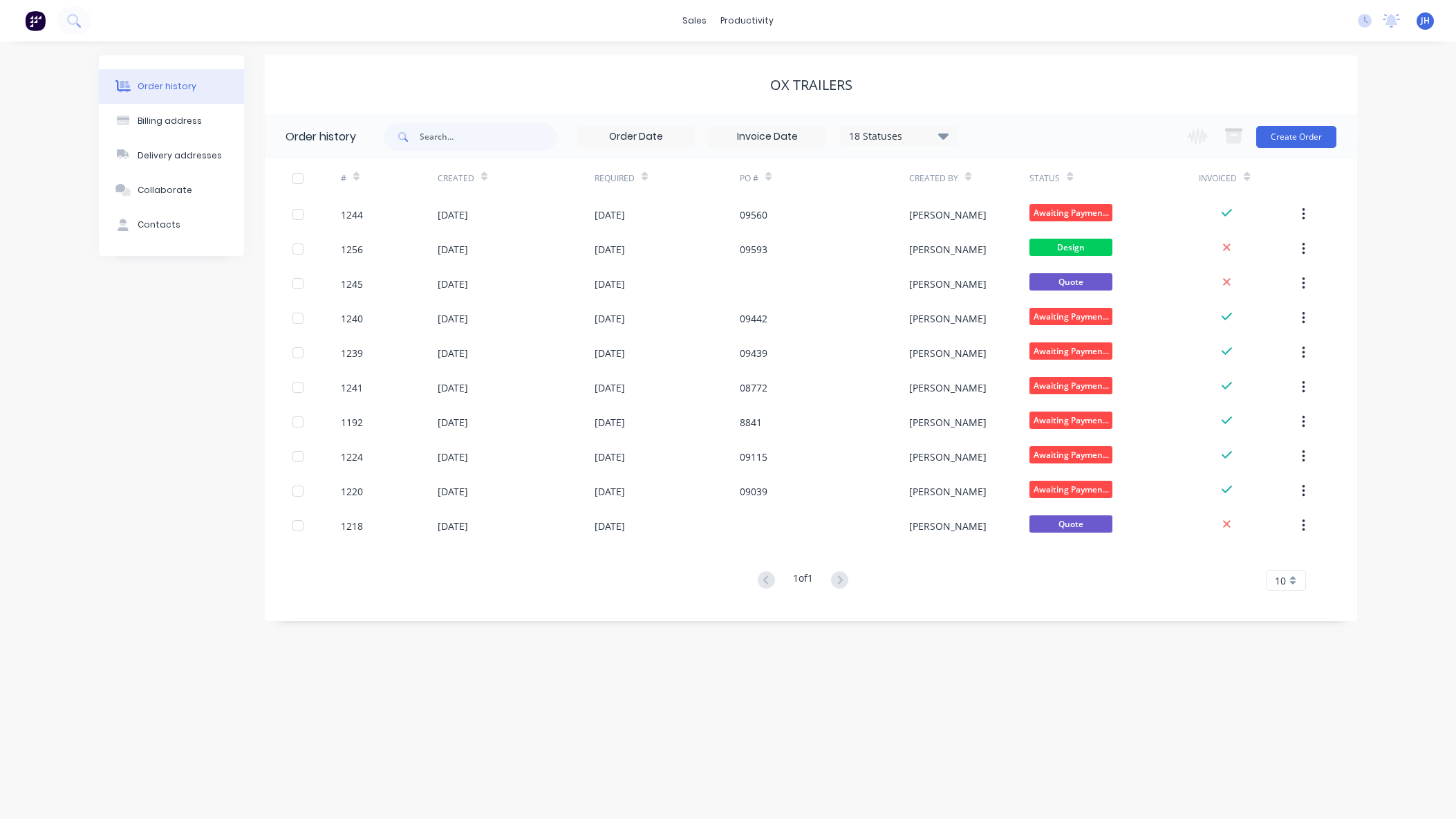 The image size is (1456, 819). What do you see at coordinates (169, 121) in the screenshot?
I see `div: Billing address` at bounding box center [169, 121].